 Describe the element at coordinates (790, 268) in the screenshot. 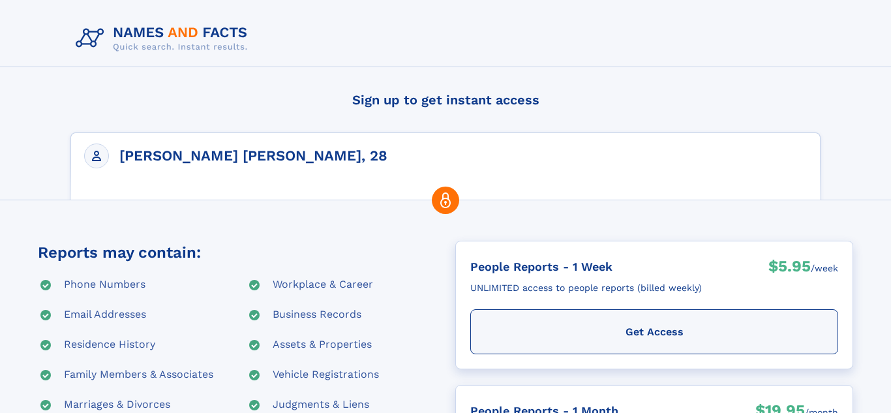

I see `div: $5.95` at that location.